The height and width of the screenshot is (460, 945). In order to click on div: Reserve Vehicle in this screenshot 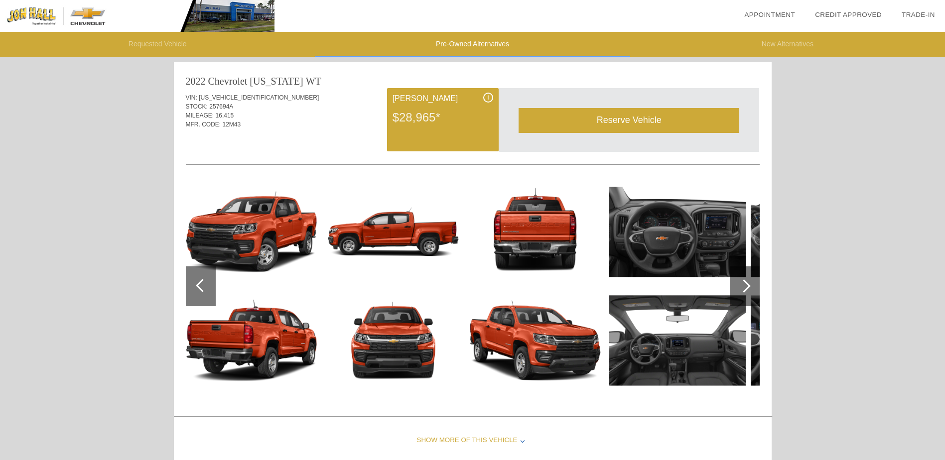, I will do `click(629, 120)`.